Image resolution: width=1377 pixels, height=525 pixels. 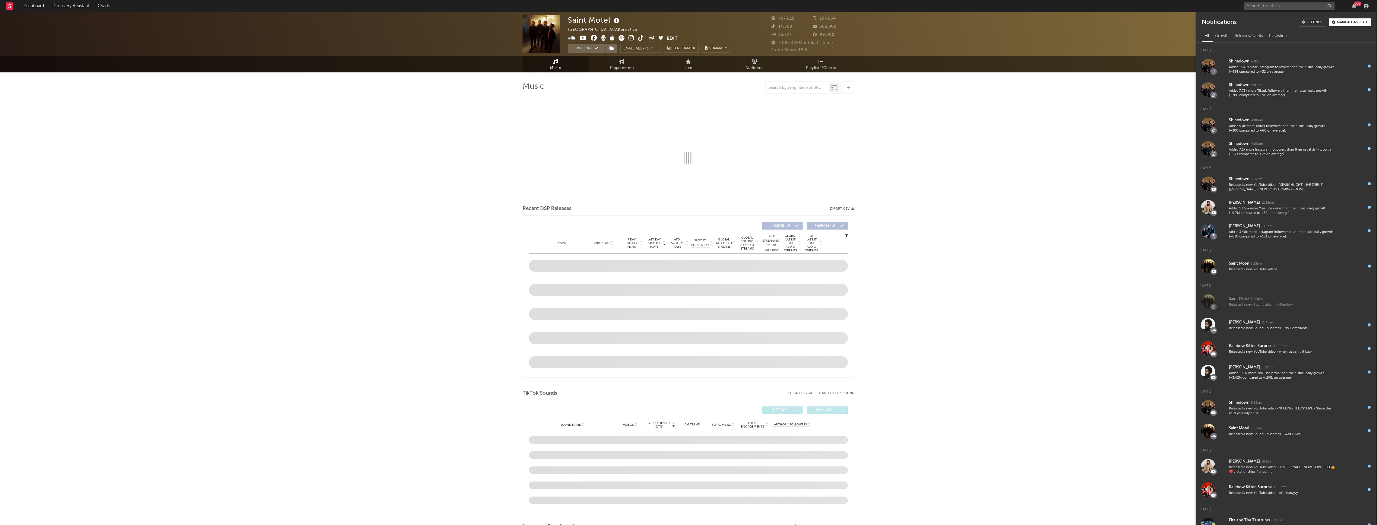 I want to click on span: Global ATD Audio Streams, so click(x=724, y=243).